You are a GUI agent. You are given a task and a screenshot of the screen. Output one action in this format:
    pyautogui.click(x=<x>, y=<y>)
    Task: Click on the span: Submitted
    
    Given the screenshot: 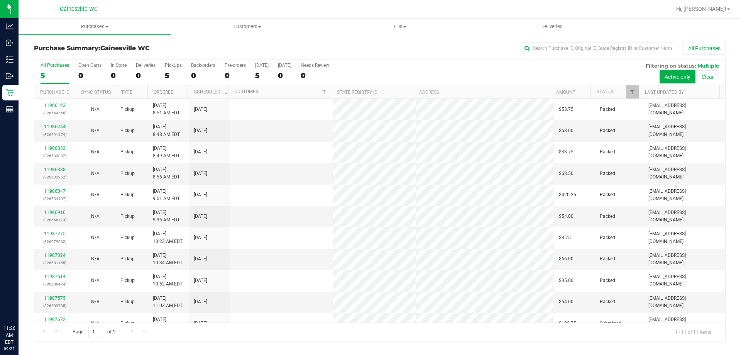 What is the action you would take?
    pyautogui.click(x=611, y=323)
    